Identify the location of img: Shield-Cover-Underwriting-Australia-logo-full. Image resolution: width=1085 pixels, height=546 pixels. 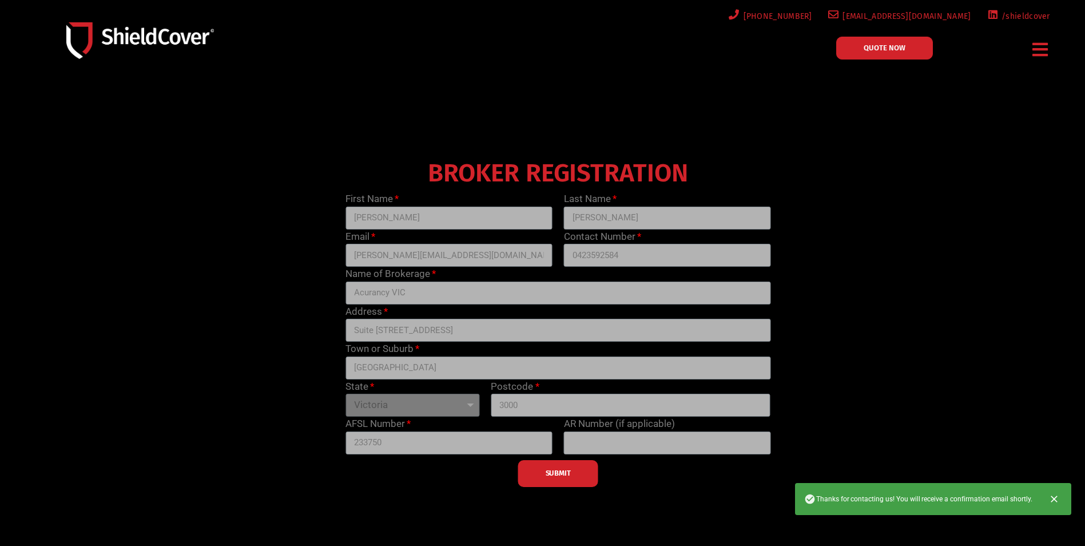
(140, 40).